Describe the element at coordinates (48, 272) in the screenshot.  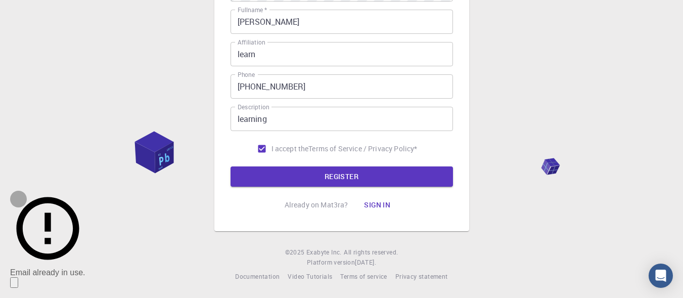
I see `div: Email already in use.` at that location.